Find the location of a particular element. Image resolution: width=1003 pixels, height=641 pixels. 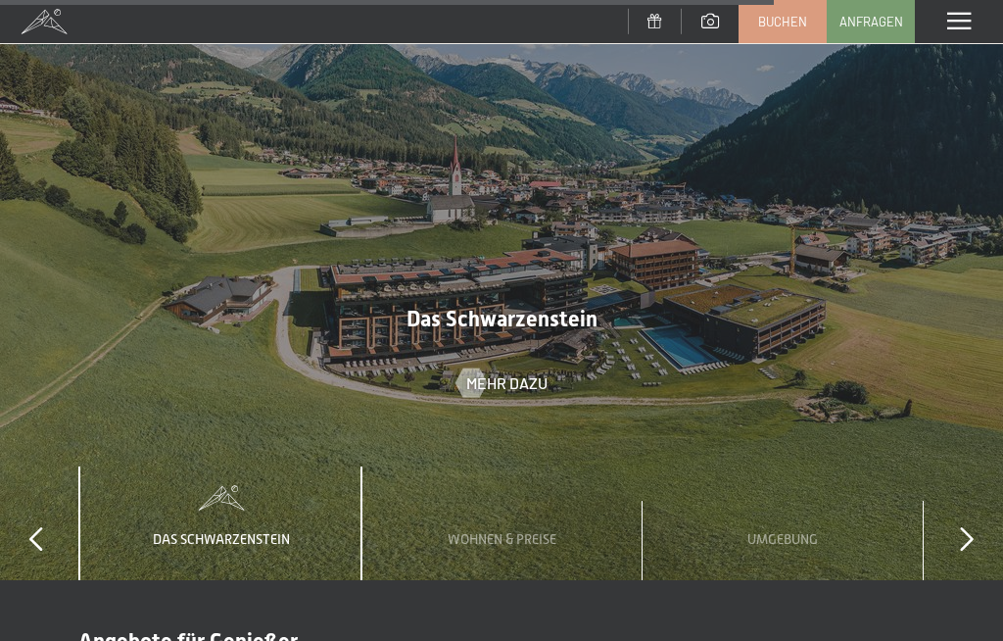

span: Buchen is located at coordinates (783, 22).